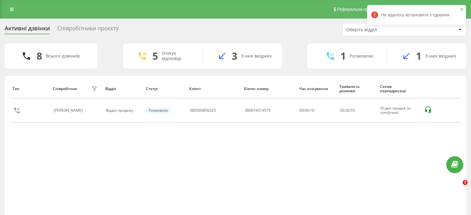  I want to click on div: Оберіть відділ, so click(383, 30).